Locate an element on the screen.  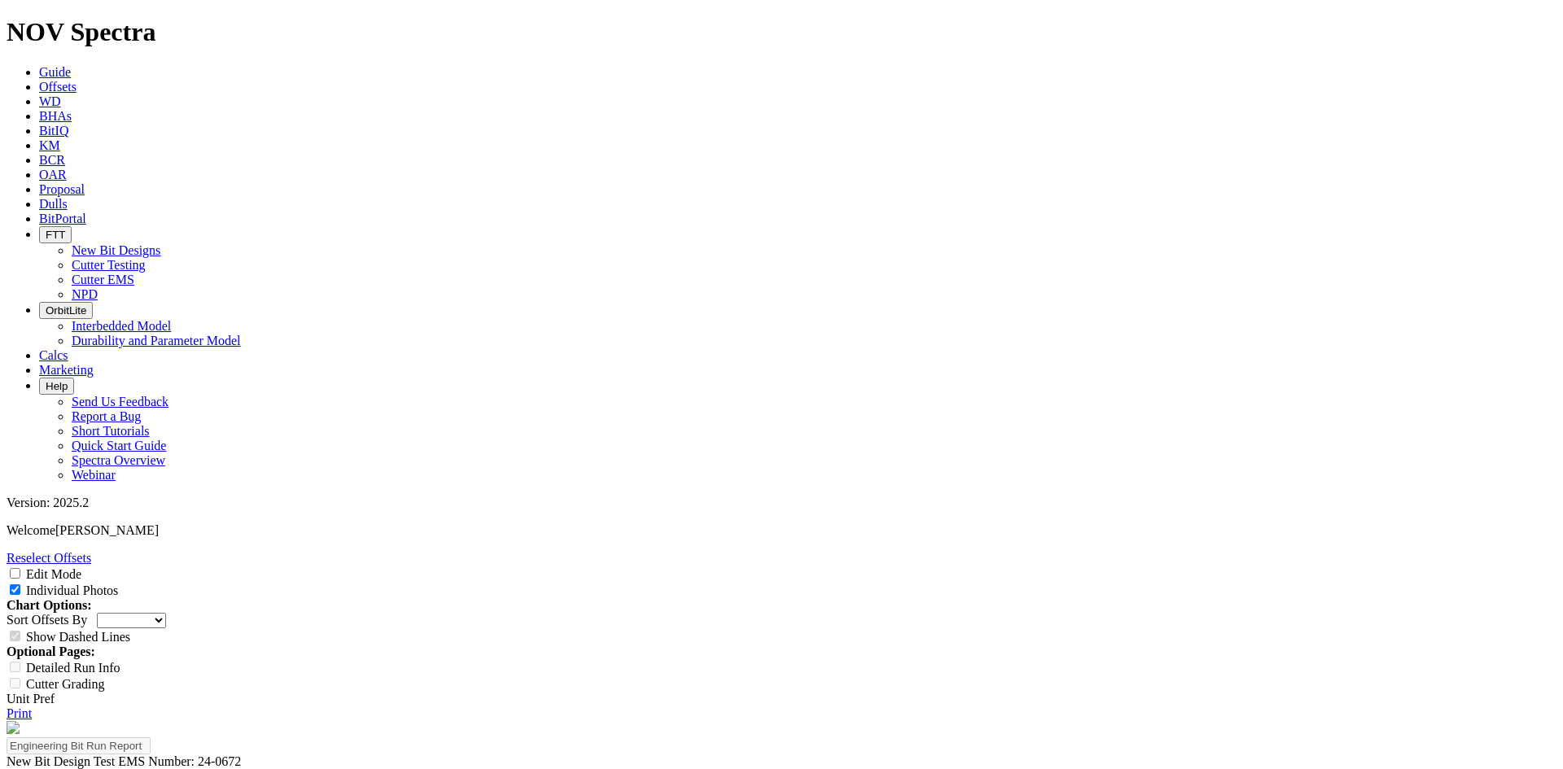
a: Cutter Testing is located at coordinates (108, 265).